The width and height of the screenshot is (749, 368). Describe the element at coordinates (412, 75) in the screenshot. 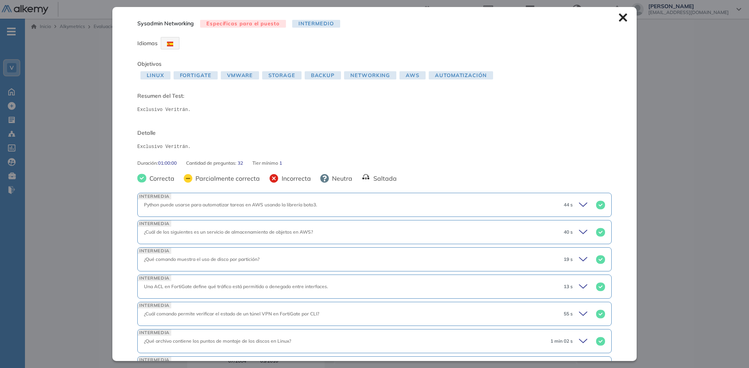

I see `span: AWS` at that location.